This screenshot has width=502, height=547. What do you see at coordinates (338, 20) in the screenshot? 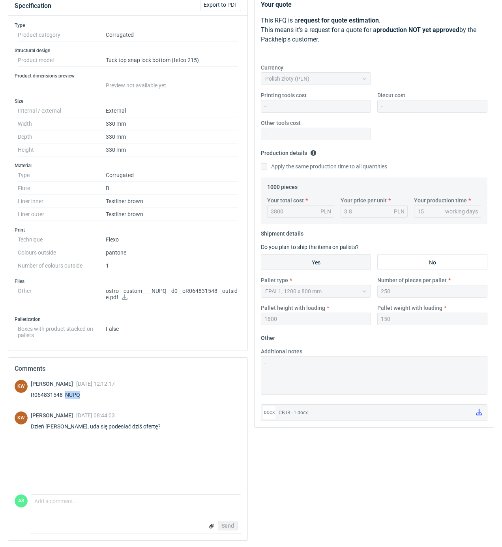
I see `strong: request for quote estimation` at bounding box center [338, 20].